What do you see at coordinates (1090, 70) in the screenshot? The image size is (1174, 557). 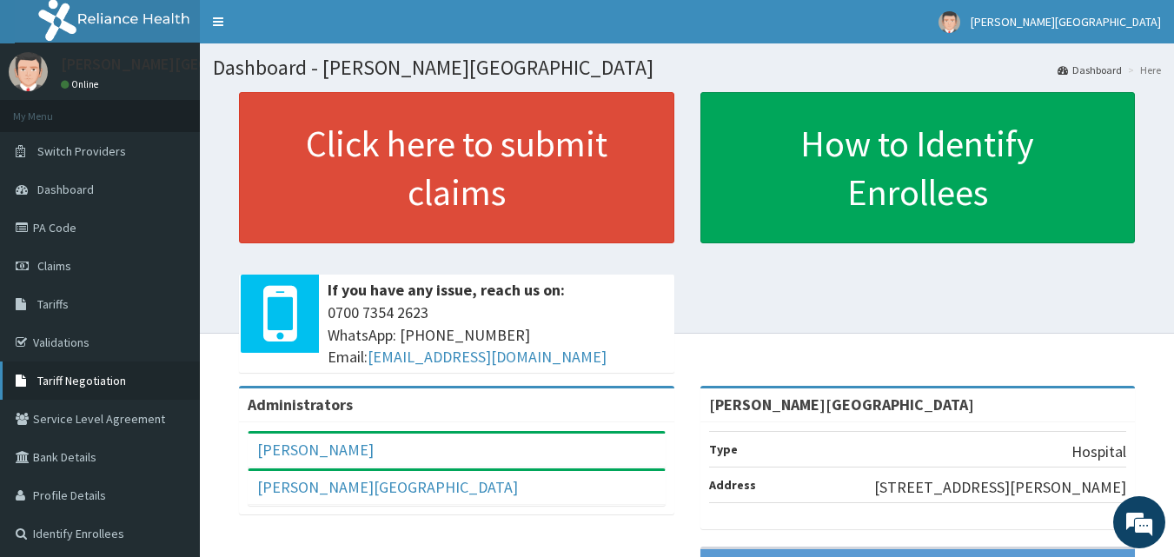 I see `a: Dashboard` at bounding box center [1090, 70].